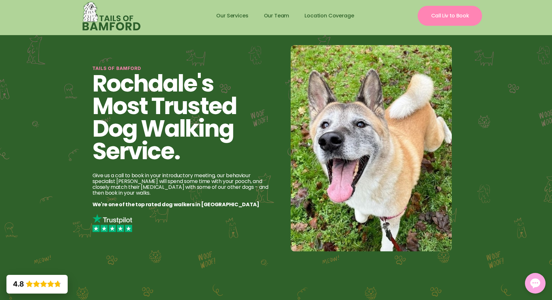 This screenshot has height=300, width=552. I want to click on div: 4.8, so click(18, 284).